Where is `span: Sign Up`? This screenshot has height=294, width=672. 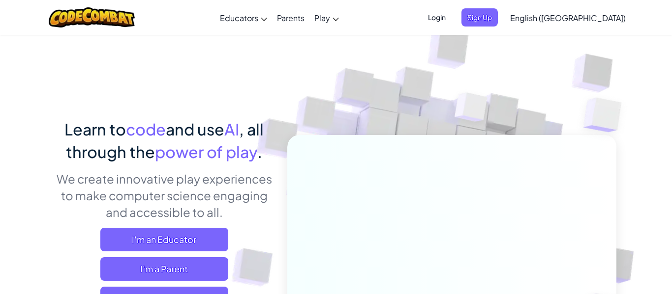
span: Sign Up is located at coordinates (479, 17).